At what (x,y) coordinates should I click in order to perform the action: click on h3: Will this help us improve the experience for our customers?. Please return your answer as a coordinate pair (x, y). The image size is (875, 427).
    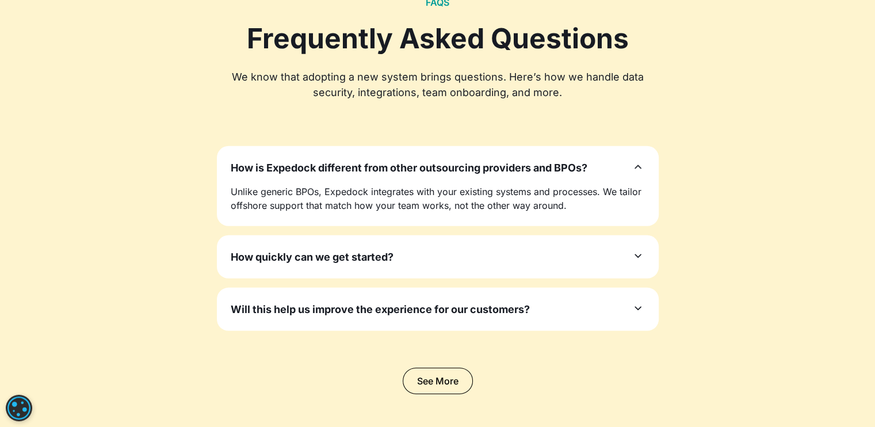
    Looking at the image, I should click on (380, 309).